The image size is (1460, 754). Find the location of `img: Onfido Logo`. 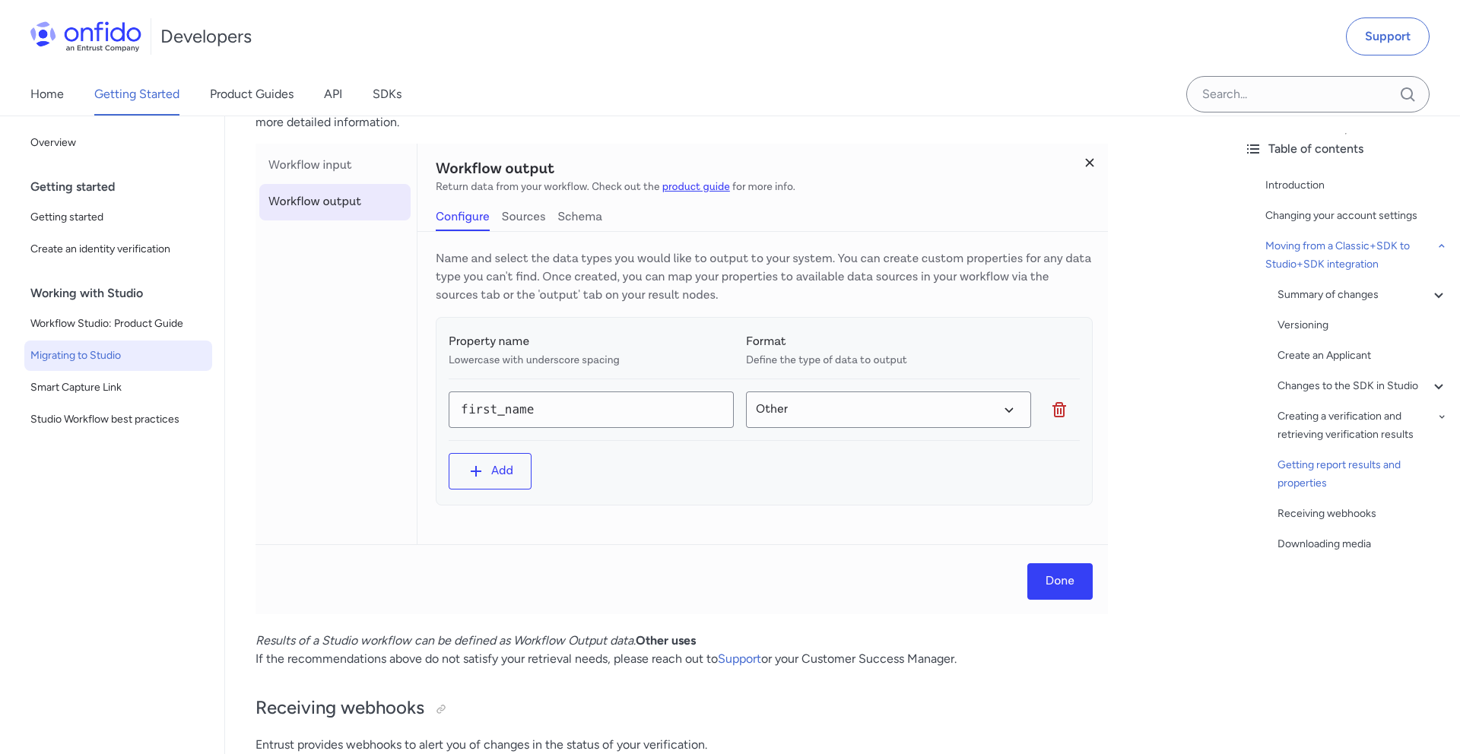

img: Onfido Logo is located at coordinates (86, 36).